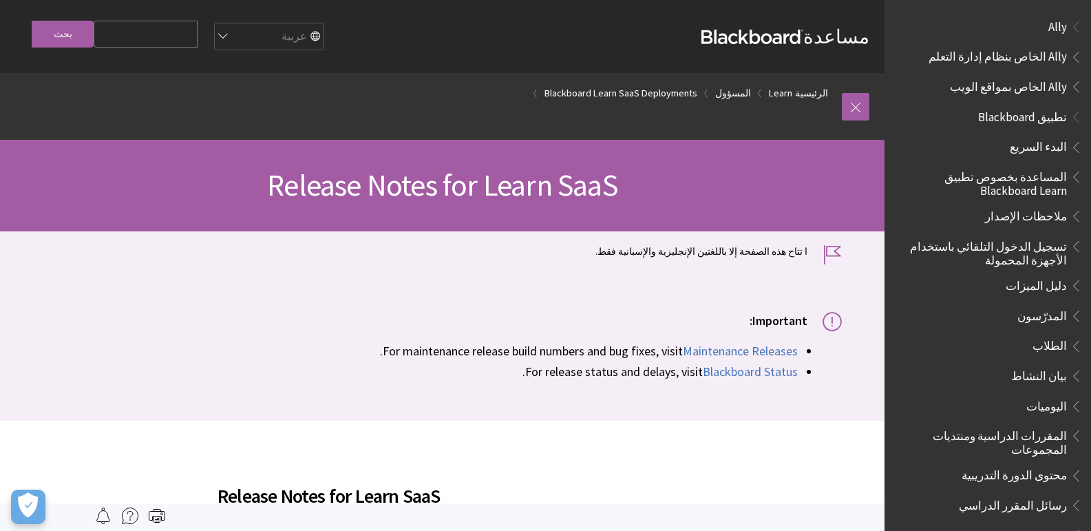 The height and width of the screenshot is (531, 1091). I want to click on span: Important:, so click(779, 320).